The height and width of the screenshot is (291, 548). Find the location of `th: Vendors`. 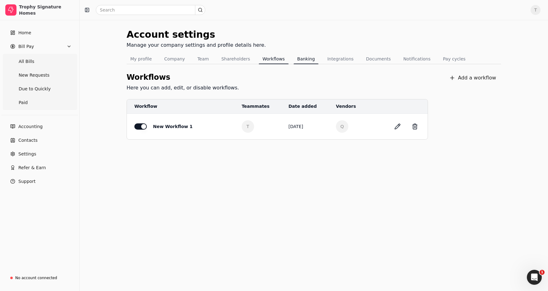

th: Vendors is located at coordinates (353, 106).